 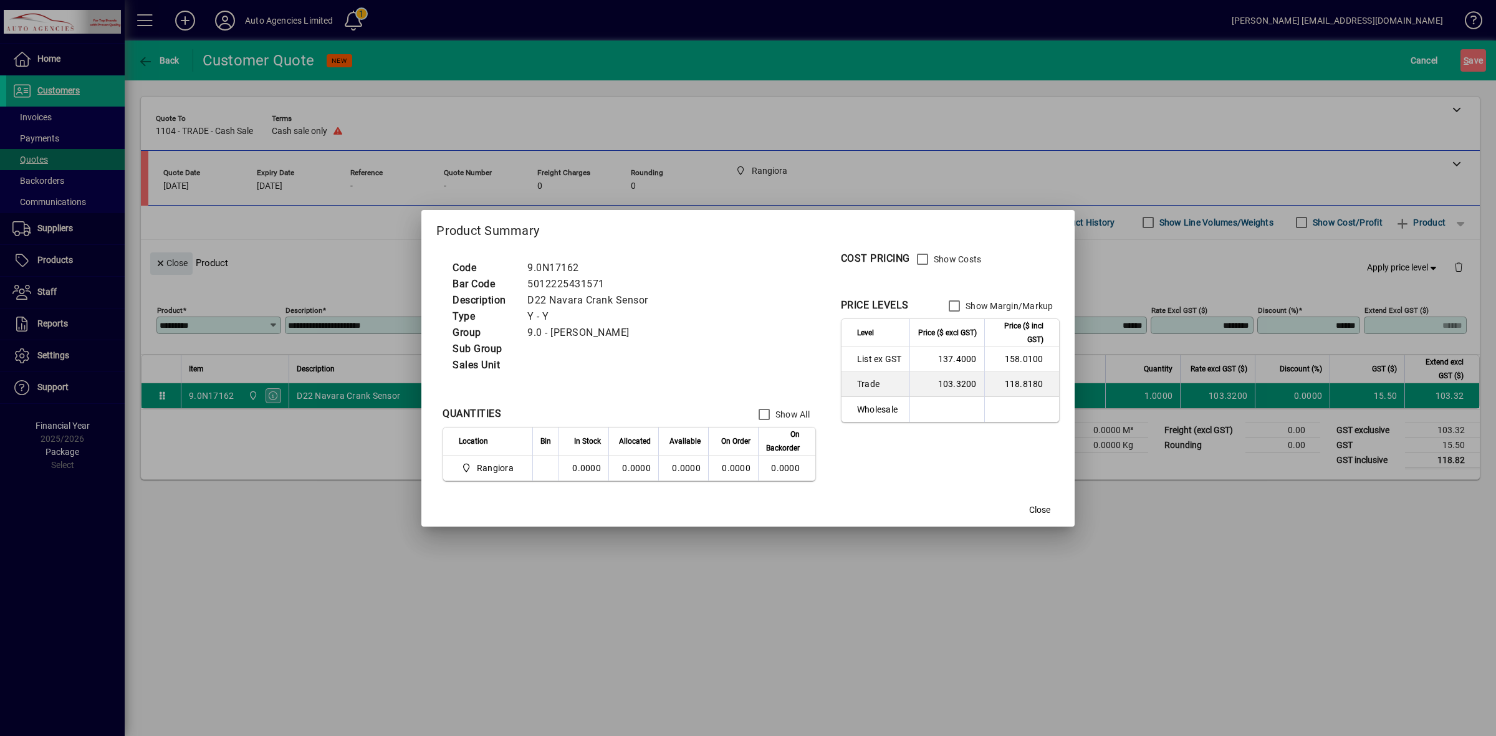 I want to click on span: Location, so click(x=473, y=441).